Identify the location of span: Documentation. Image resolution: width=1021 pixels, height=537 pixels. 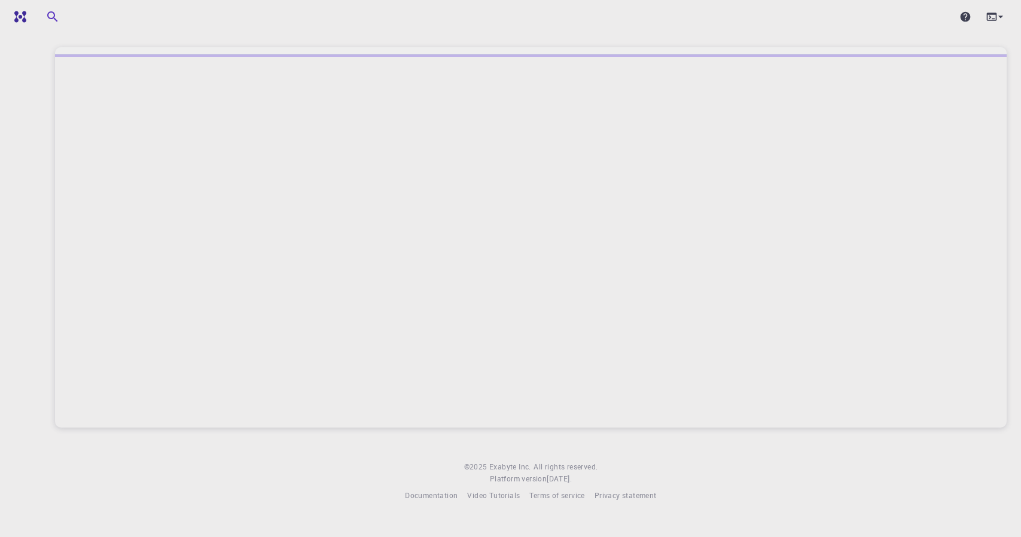
(431, 495).